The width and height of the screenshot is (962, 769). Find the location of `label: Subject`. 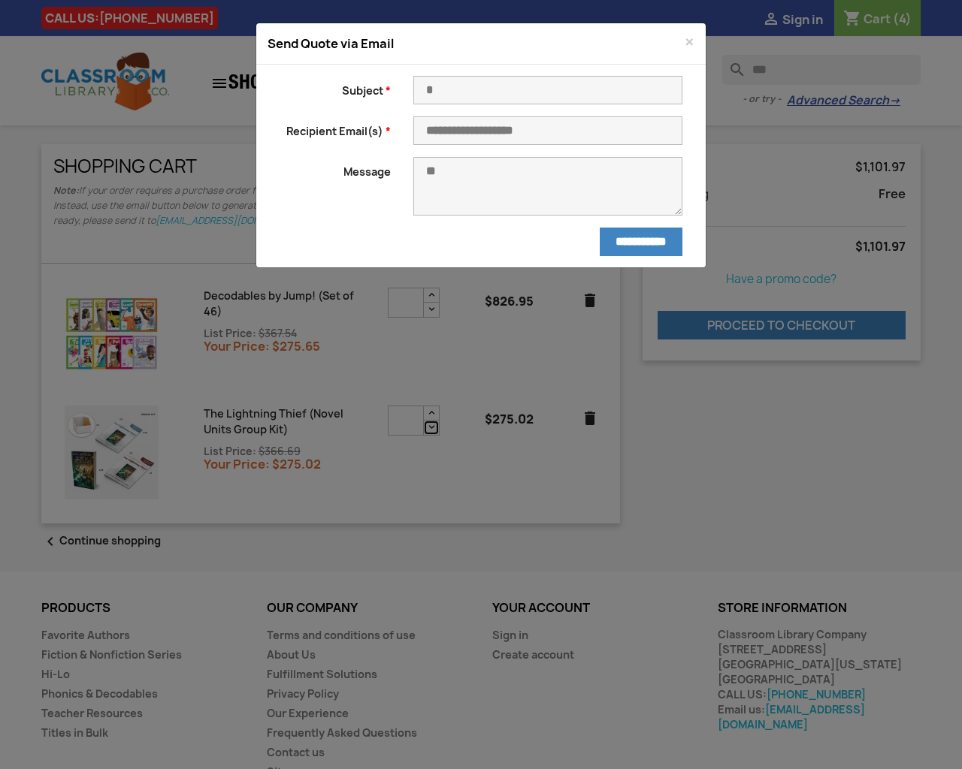

label: Subject is located at coordinates (329, 87).